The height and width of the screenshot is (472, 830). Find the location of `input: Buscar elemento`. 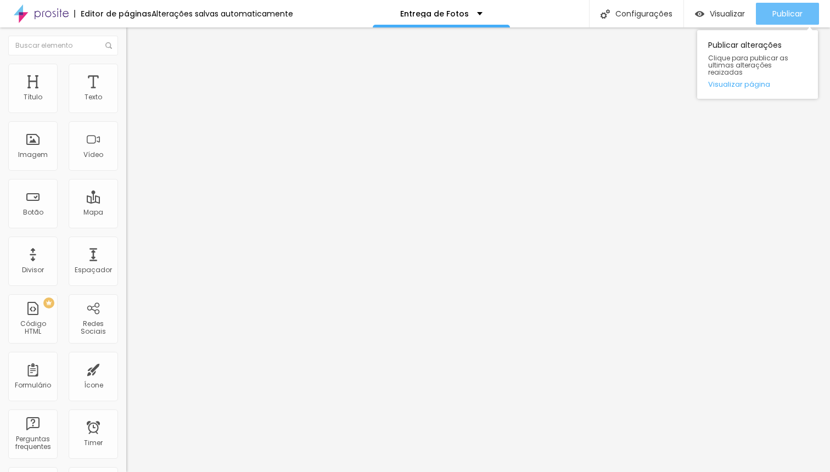

input: Buscar elemento is located at coordinates (63, 46).